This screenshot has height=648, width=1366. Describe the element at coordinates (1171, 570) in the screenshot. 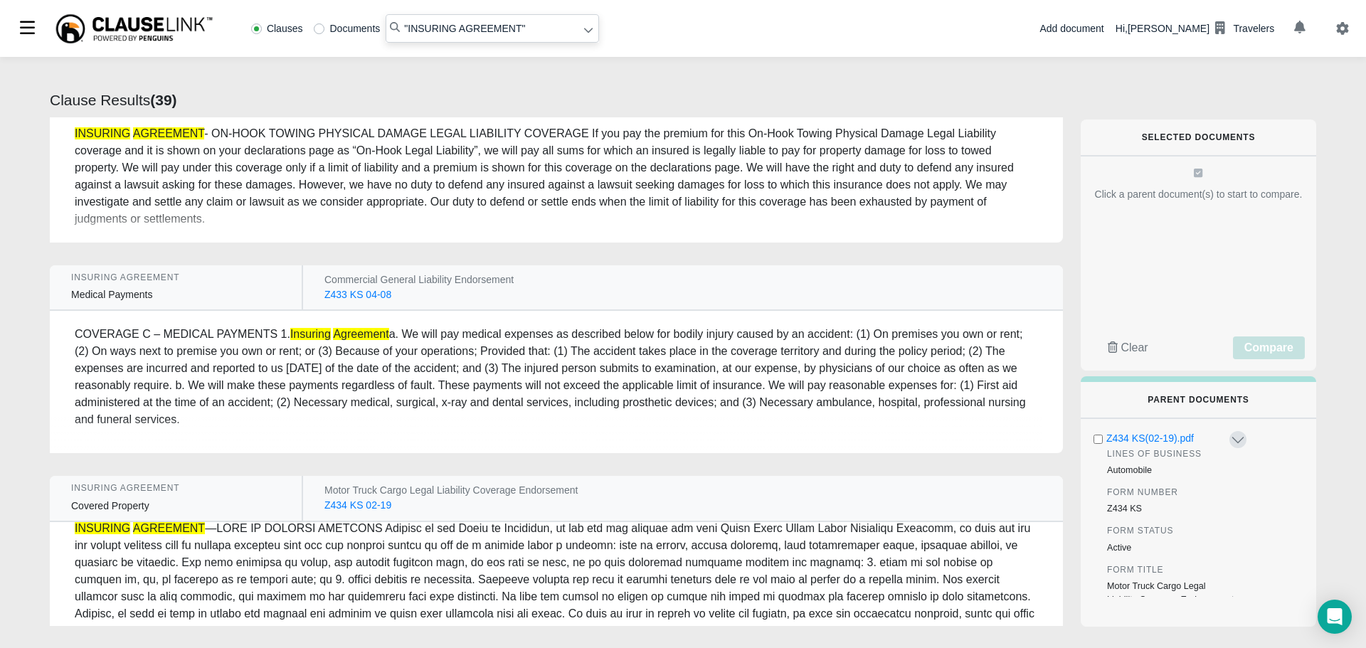

I see `h6: Form Title` at that location.